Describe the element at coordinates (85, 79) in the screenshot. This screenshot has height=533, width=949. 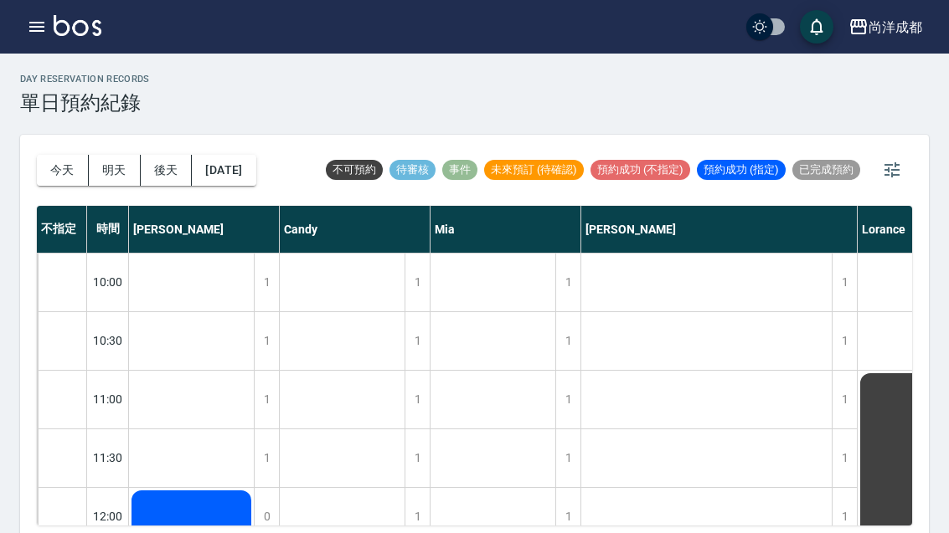
I see `h2: day Reservation records` at that location.